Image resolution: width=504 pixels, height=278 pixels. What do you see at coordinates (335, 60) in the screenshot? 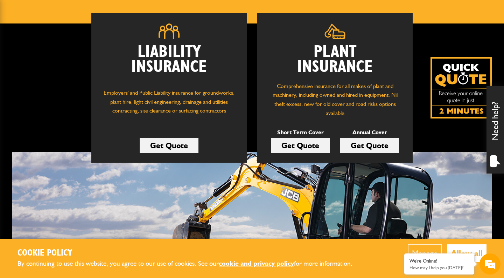
I see `h2: Plant Insurance` at bounding box center [335, 60].